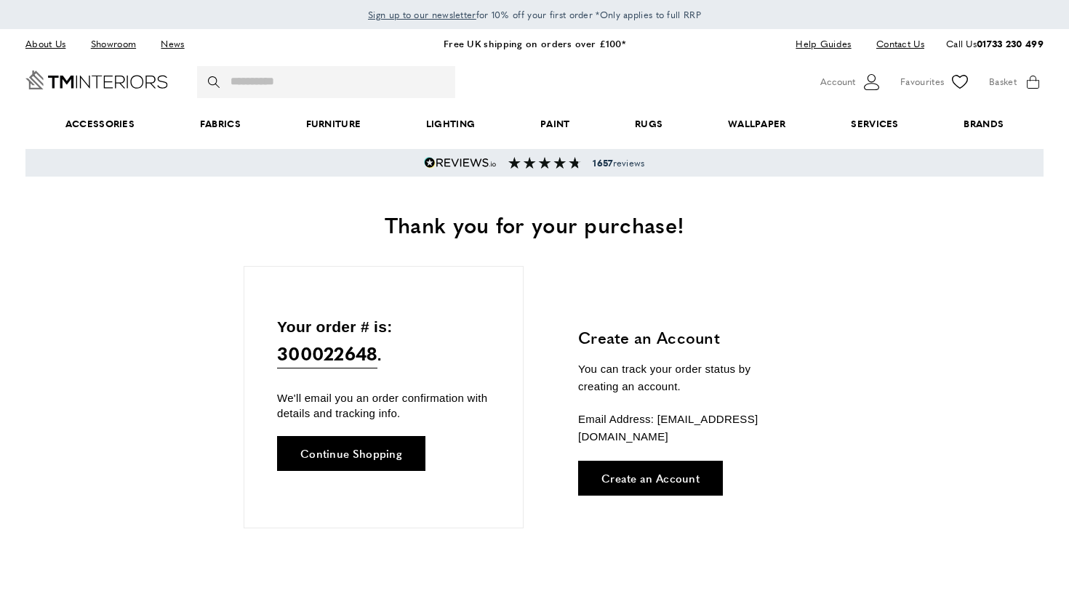  I want to click on span: Favourites, so click(922, 81).